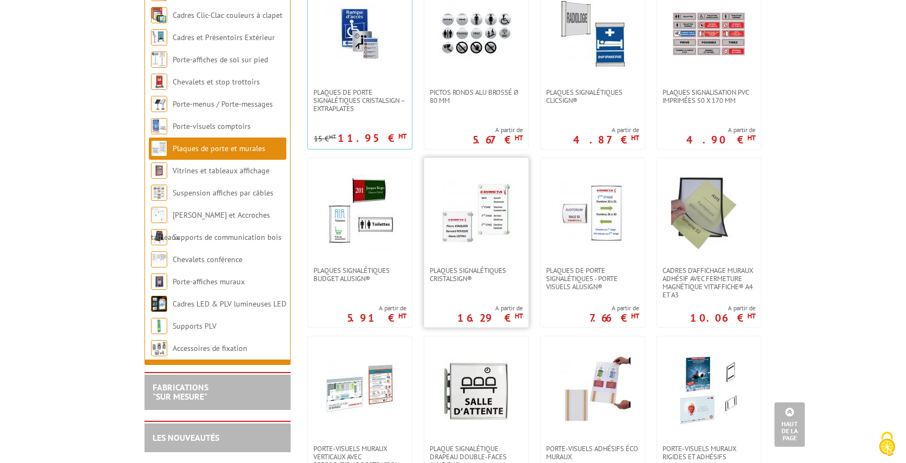  What do you see at coordinates (593, 96) in the screenshot?
I see `span: Plaques signalétiques ClicSign®` at bounding box center [593, 96].